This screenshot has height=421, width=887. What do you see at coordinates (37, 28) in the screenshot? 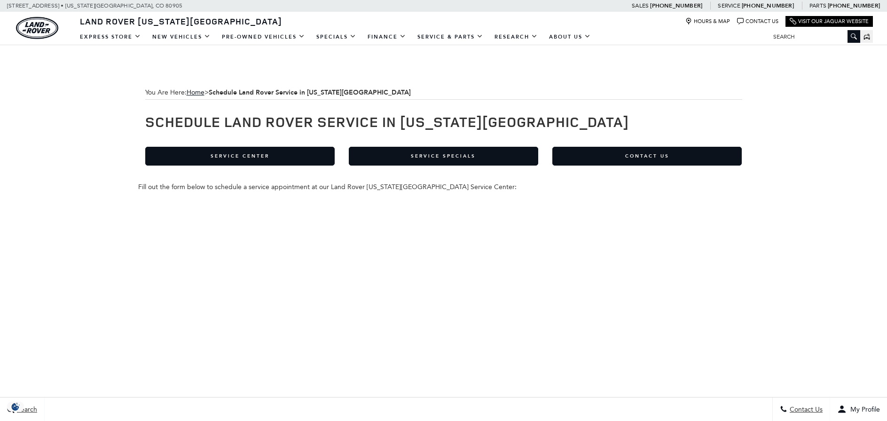
I see `img: Land Rover` at bounding box center [37, 28].